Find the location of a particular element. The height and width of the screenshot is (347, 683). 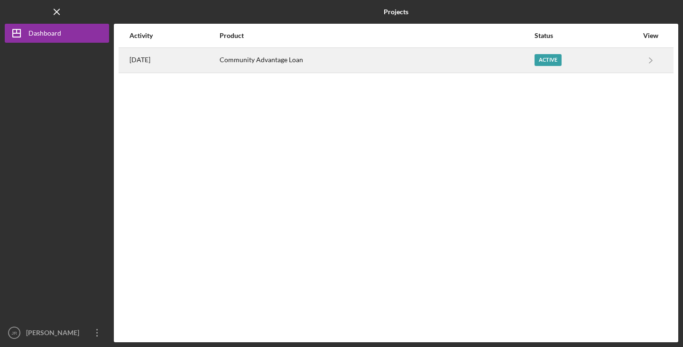

div: View is located at coordinates (651, 36).